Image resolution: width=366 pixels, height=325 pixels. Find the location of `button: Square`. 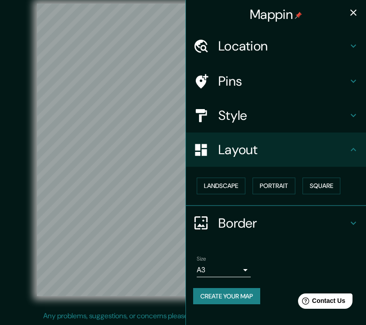

button: Square is located at coordinates (322, 186).